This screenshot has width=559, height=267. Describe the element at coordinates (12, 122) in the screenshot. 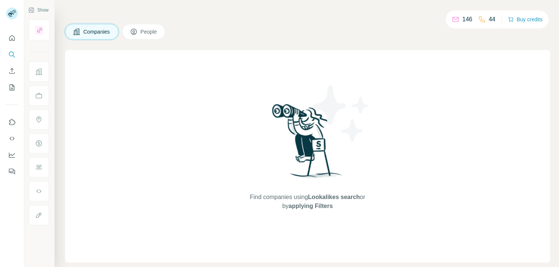

I see `button: Use Surfe on LinkedIn` at that location.